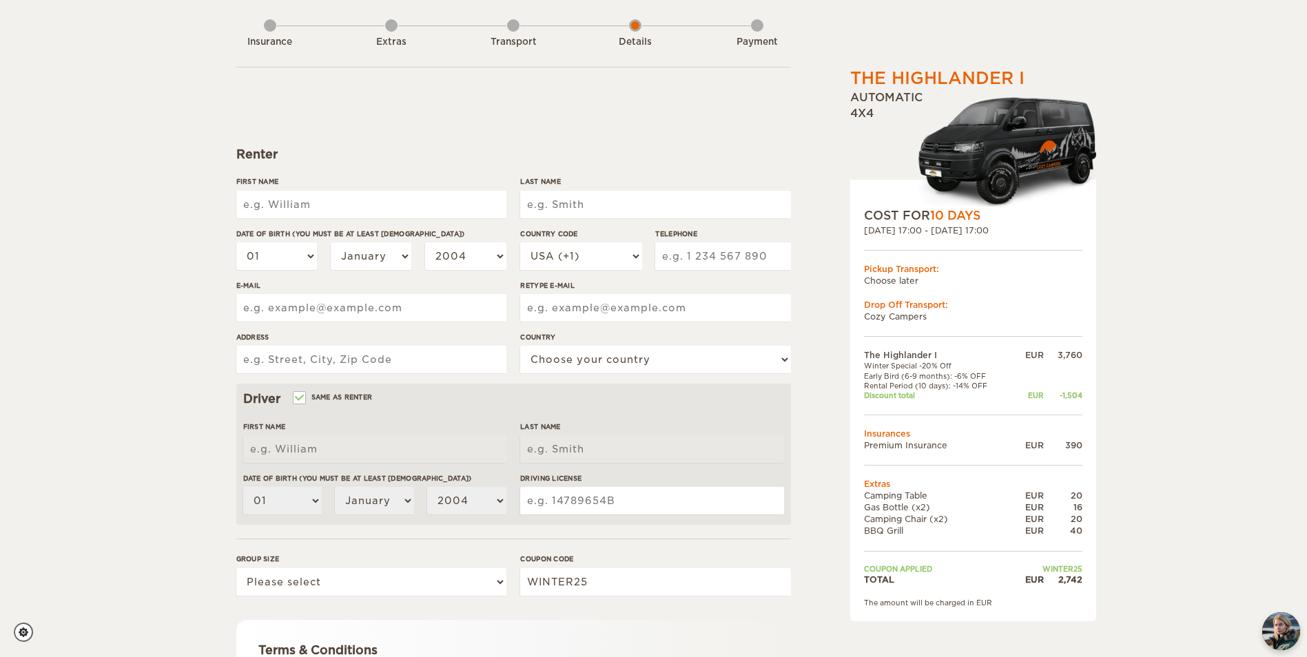  What do you see at coordinates (973, 603) in the screenshot?
I see `div: The amount will be charged in EUR` at bounding box center [973, 603].